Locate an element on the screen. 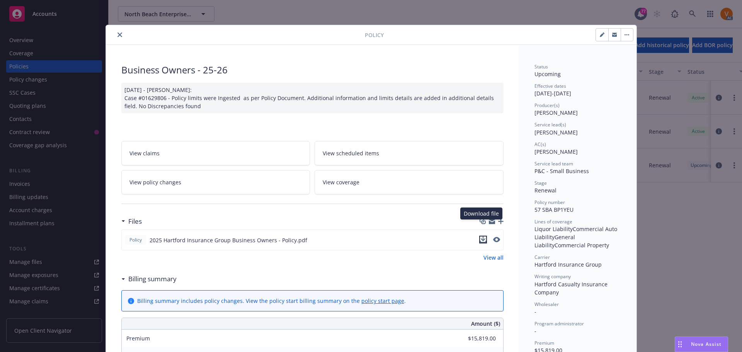 The height and width of the screenshot is (352, 742). span: 2025 Hartford Insurance Group Business Owners - Policy.pdf is located at coordinates (228, 240).